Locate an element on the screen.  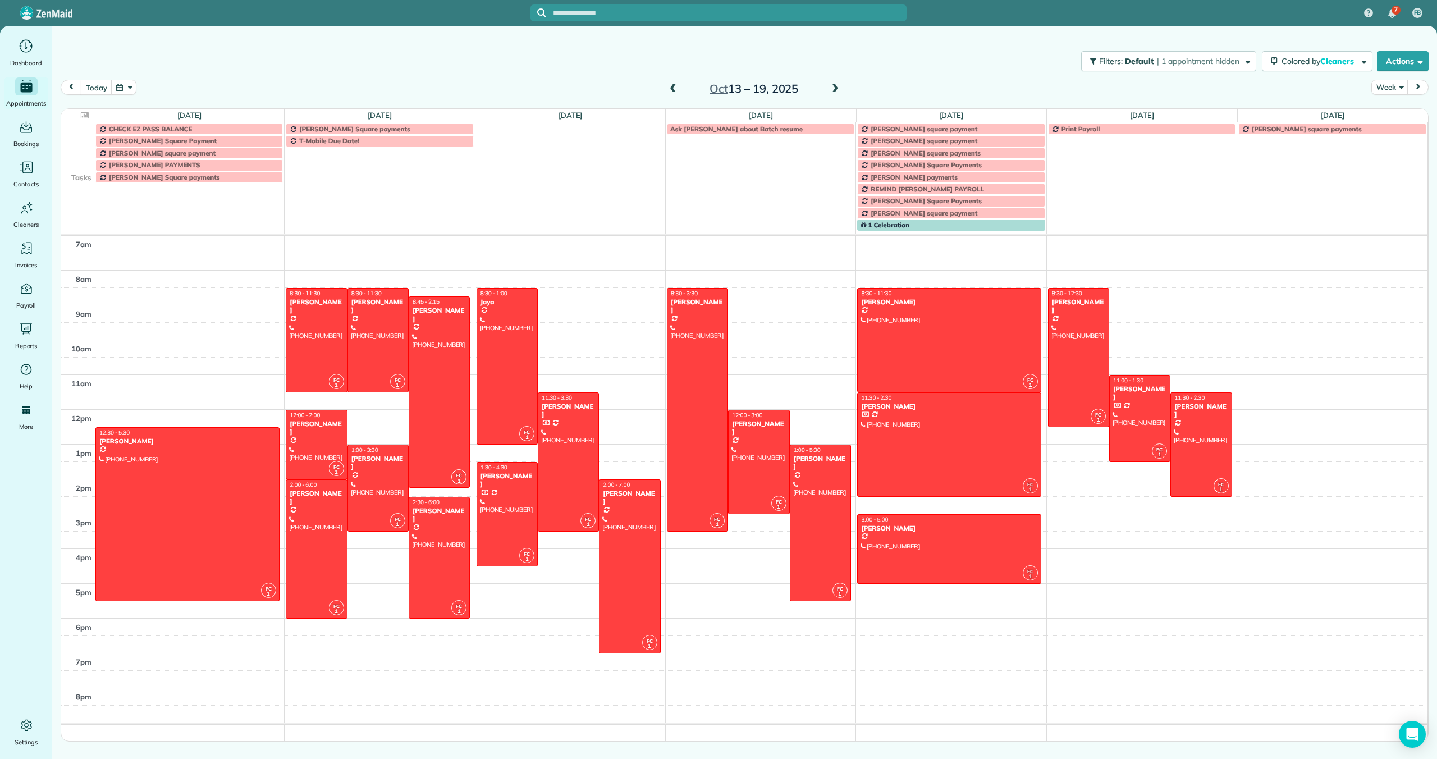
span: Contacts is located at coordinates (26, 184).